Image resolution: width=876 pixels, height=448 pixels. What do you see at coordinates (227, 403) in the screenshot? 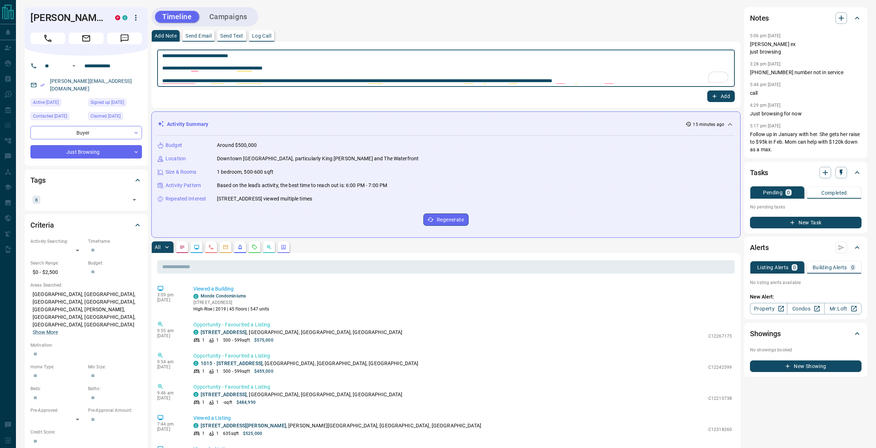
I see `p: - sqft` at bounding box center [227, 403].